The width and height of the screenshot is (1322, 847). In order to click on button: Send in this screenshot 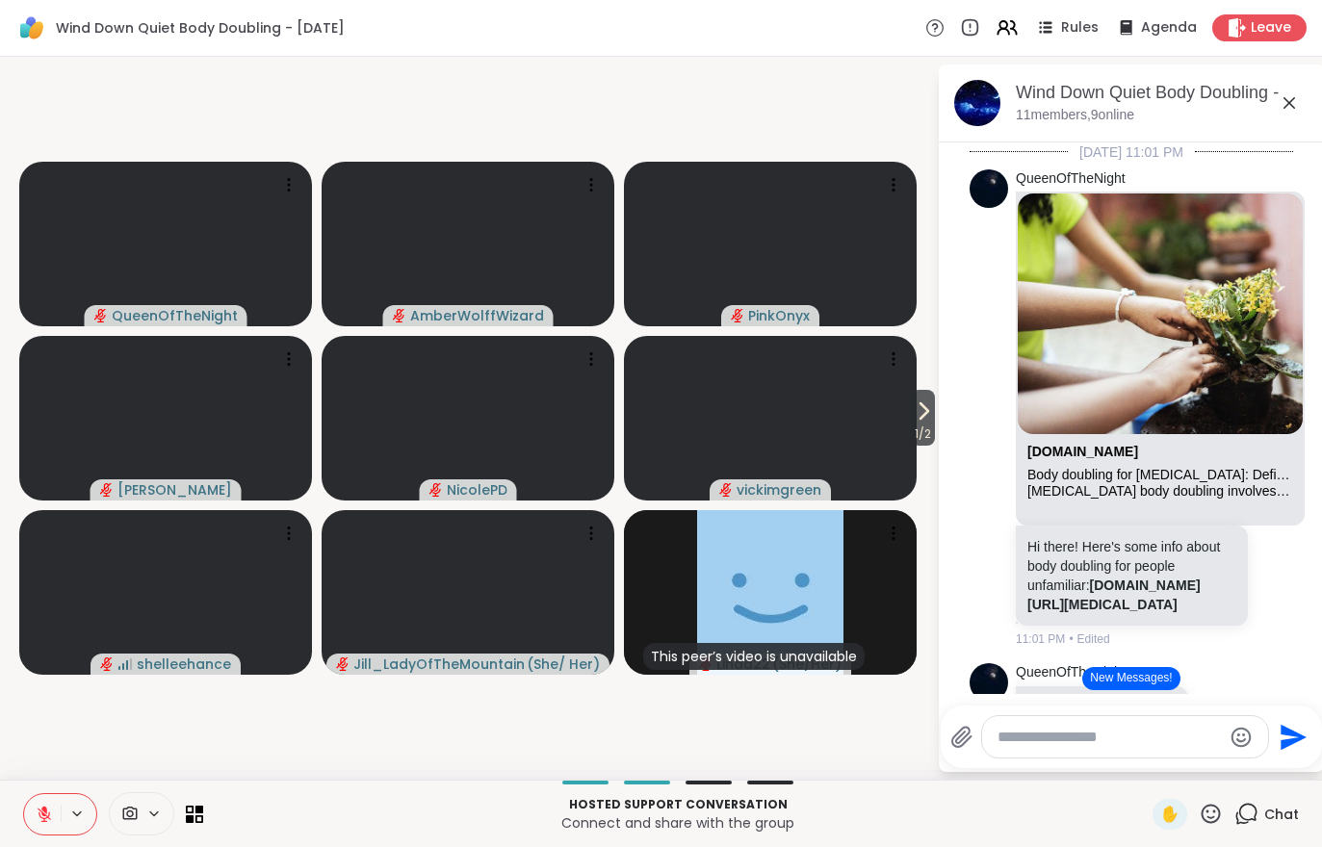, I will do `click(1290, 736)`.